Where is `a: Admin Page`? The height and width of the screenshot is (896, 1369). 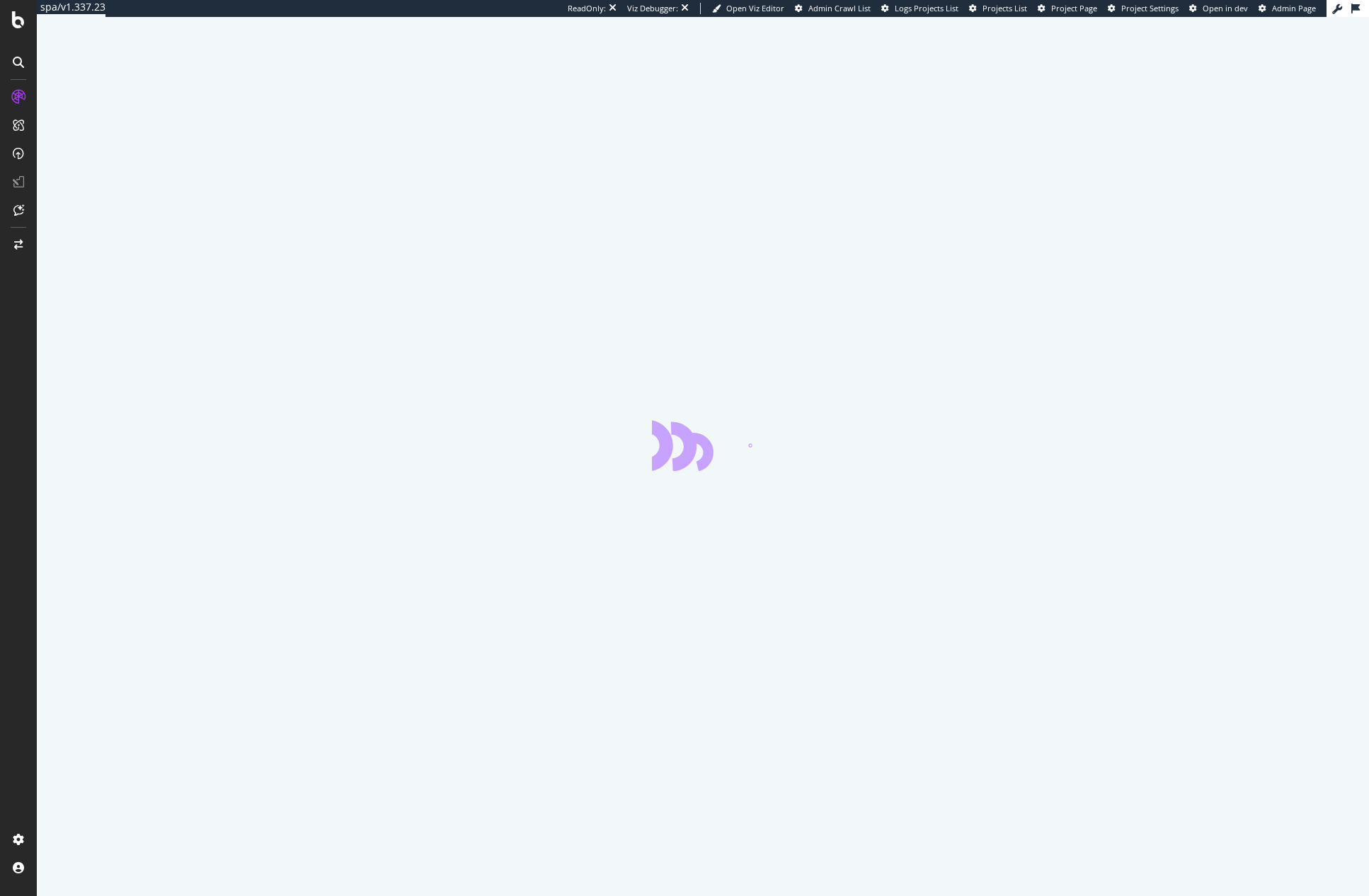
a: Admin Page is located at coordinates (1286, 9).